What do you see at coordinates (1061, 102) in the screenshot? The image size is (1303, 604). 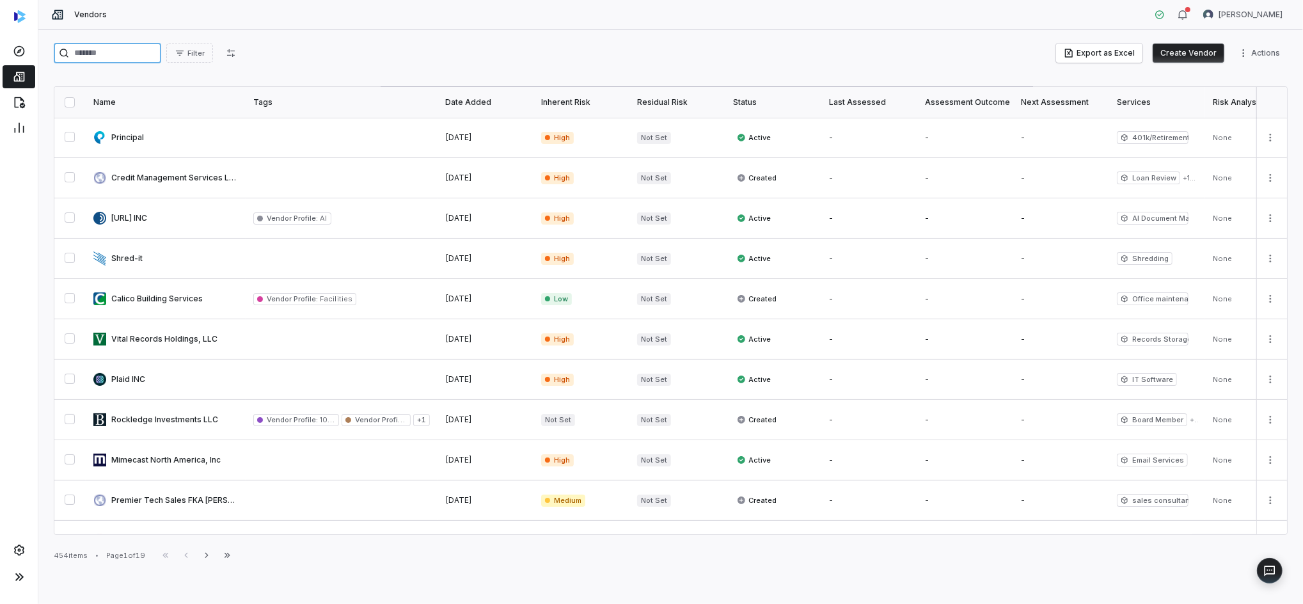 I see `div: Next Assessment` at bounding box center [1061, 102].